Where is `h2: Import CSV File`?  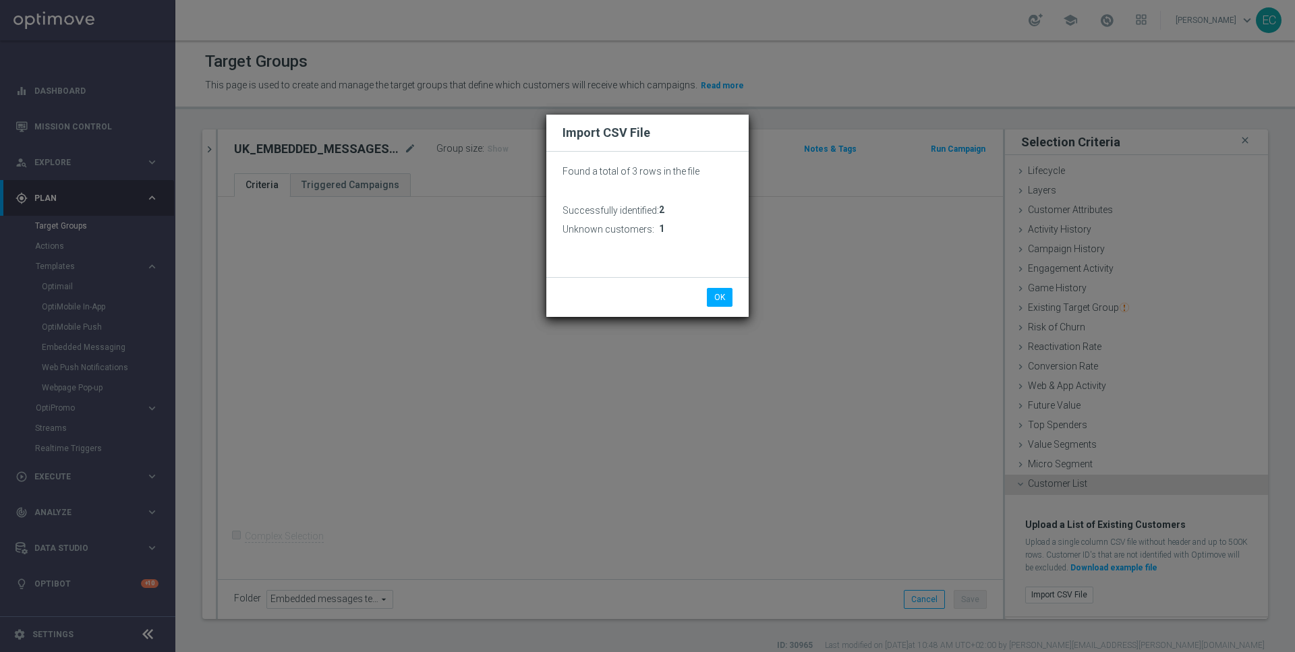
h2: Import CSV File is located at coordinates (647, 133).